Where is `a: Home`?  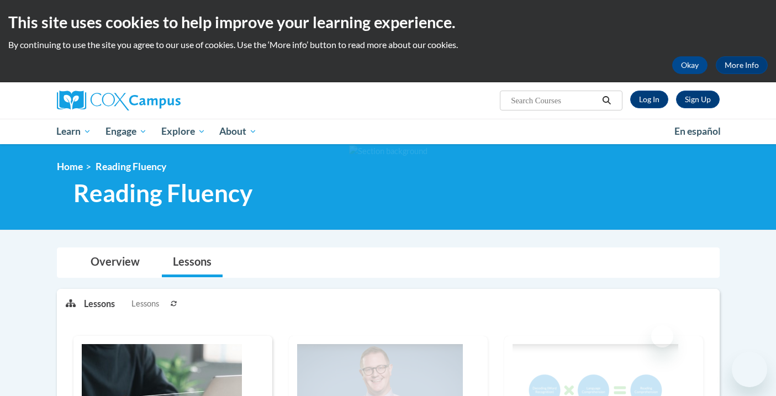
a: Home is located at coordinates (70, 166).